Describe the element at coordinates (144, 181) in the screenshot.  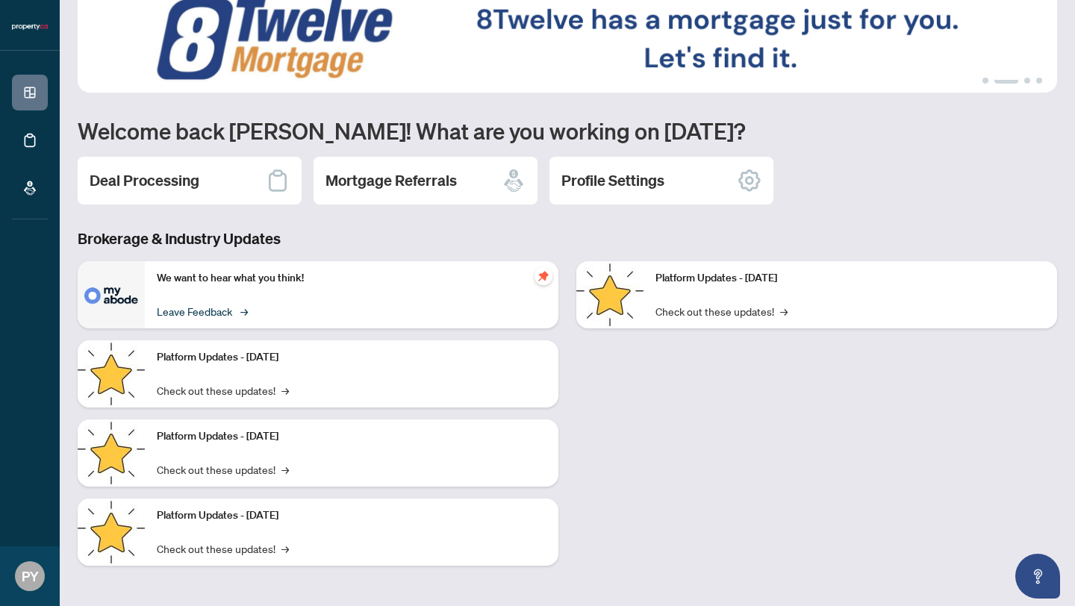
I see `h2: Deal Processing` at that location.